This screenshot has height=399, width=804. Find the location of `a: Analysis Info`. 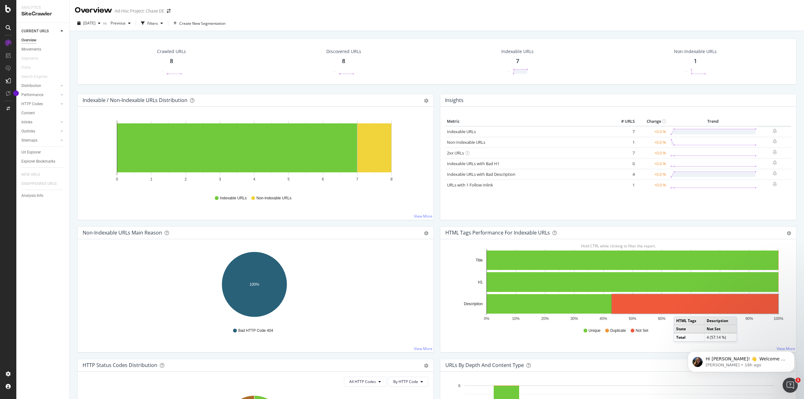

a: Analysis Info is located at coordinates (43, 196).